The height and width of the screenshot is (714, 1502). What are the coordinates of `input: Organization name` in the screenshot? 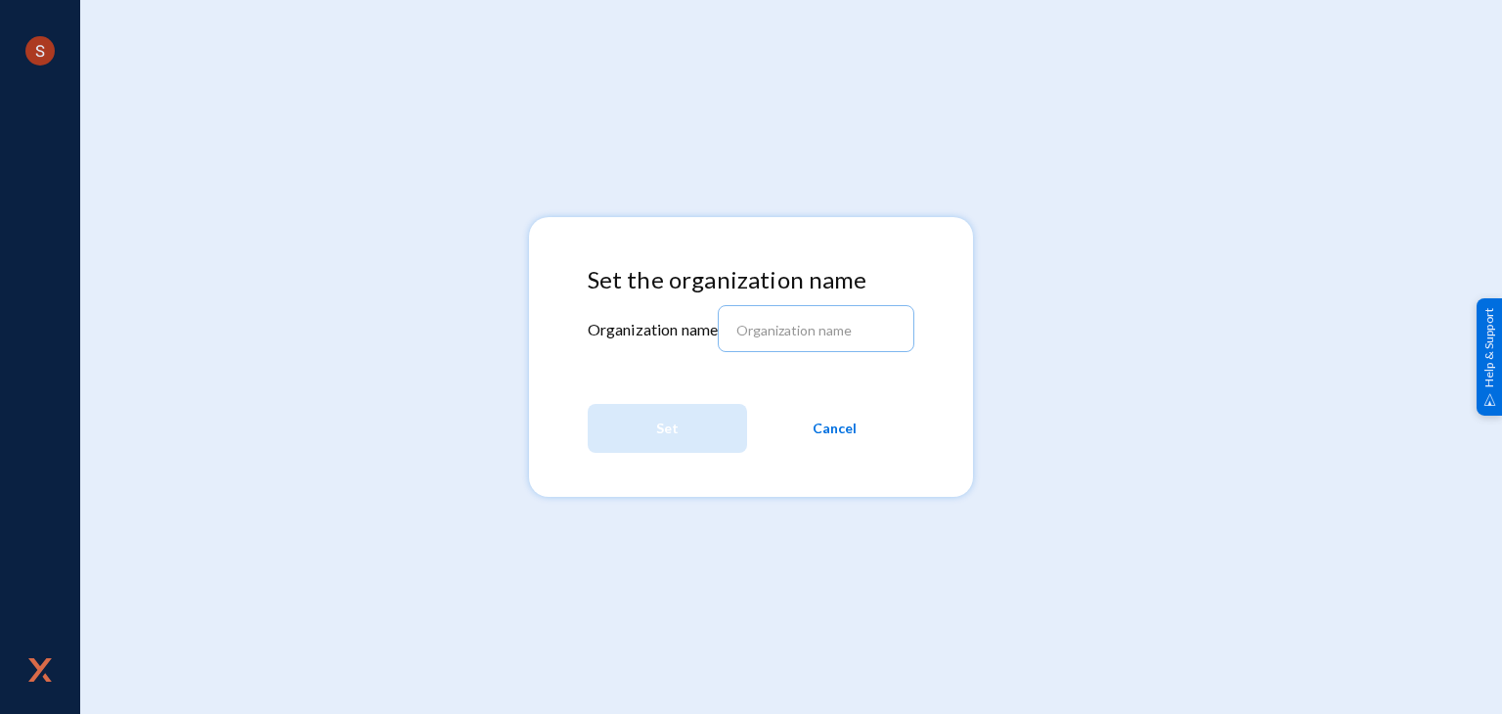 It's located at (820, 330).